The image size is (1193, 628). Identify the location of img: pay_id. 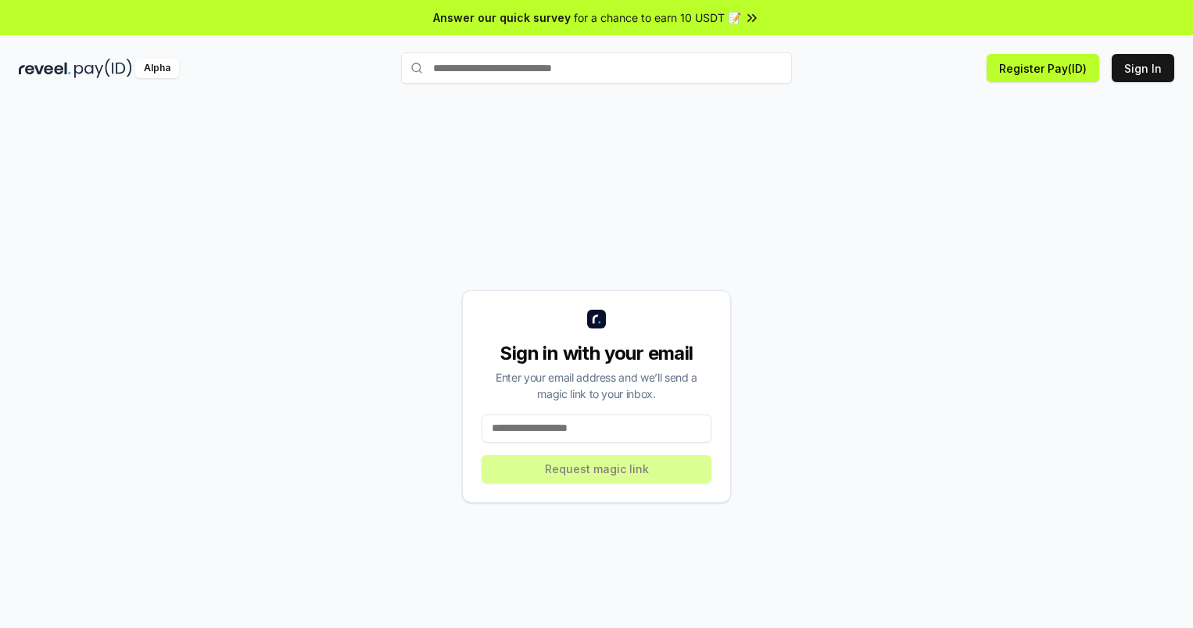
(103, 68).